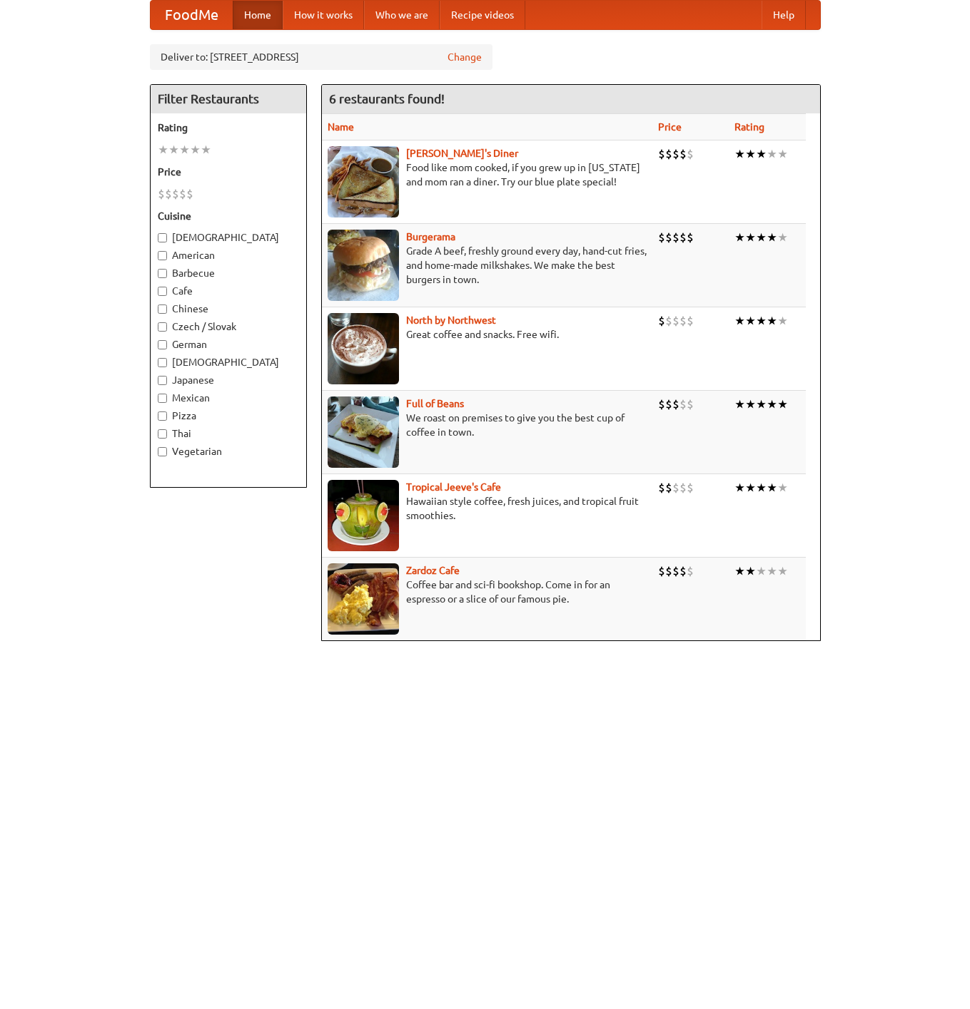 This screenshot has height=1009, width=970. What do you see at coordinates (451, 320) in the screenshot?
I see `a: North by Northwest` at bounding box center [451, 320].